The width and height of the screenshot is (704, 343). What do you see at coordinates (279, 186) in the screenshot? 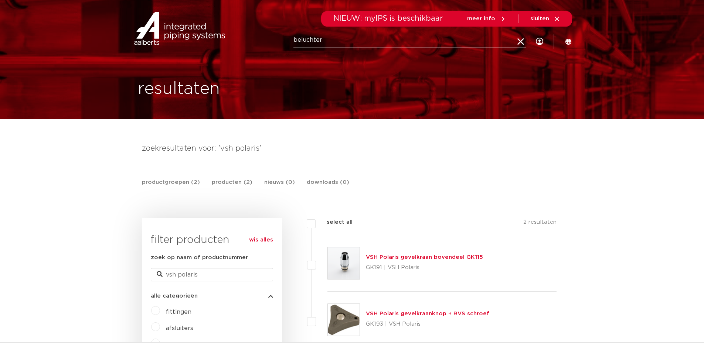
I see `a: nieuws (0)` at bounding box center [279, 186].